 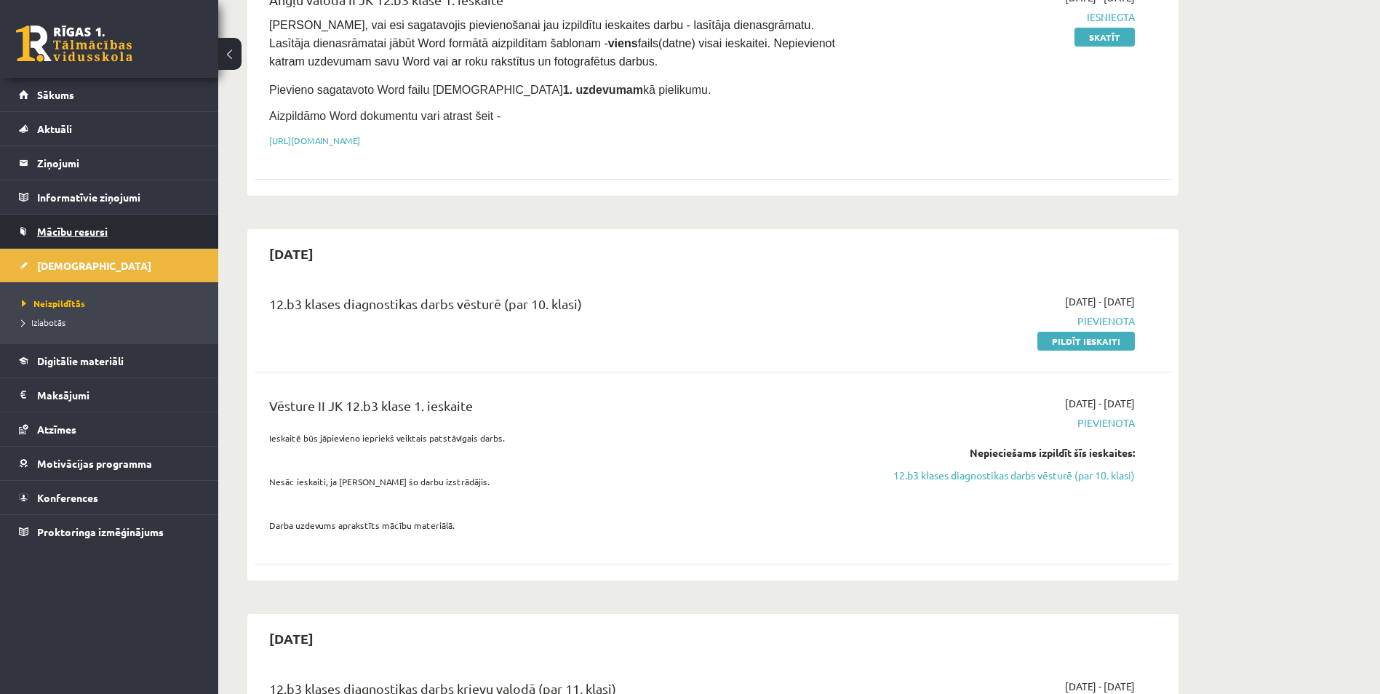 What do you see at coordinates (95, 463) in the screenshot?
I see `span: Motivācijas programma` at bounding box center [95, 463].